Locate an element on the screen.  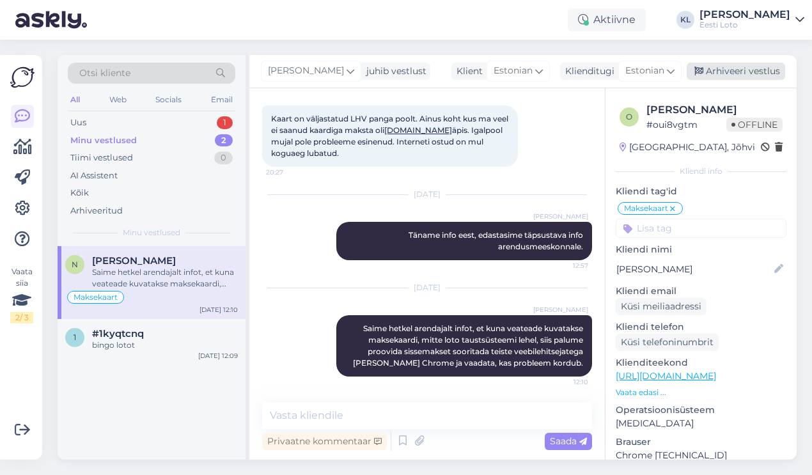
span: N is located at coordinates (75, 264).